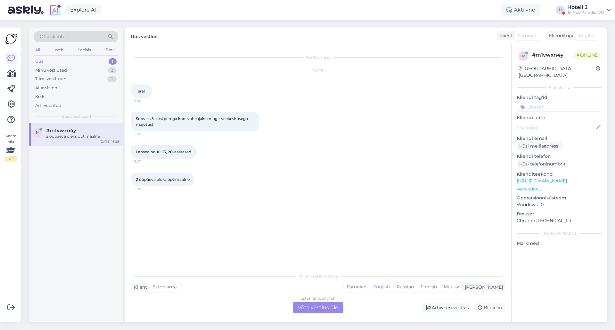 This screenshot has width=615, height=330. I want to click on div: Minu vestlused, so click(51, 70).